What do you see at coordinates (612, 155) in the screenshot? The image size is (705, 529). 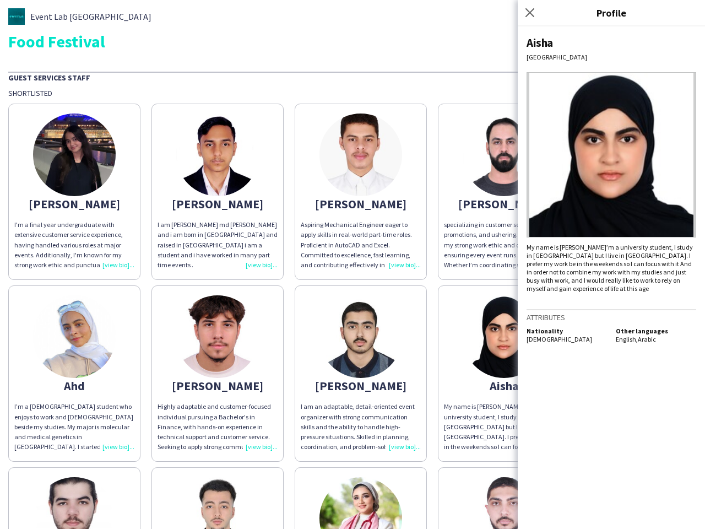 I see `img: Crew avatar or photo` at bounding box center [612, 155].